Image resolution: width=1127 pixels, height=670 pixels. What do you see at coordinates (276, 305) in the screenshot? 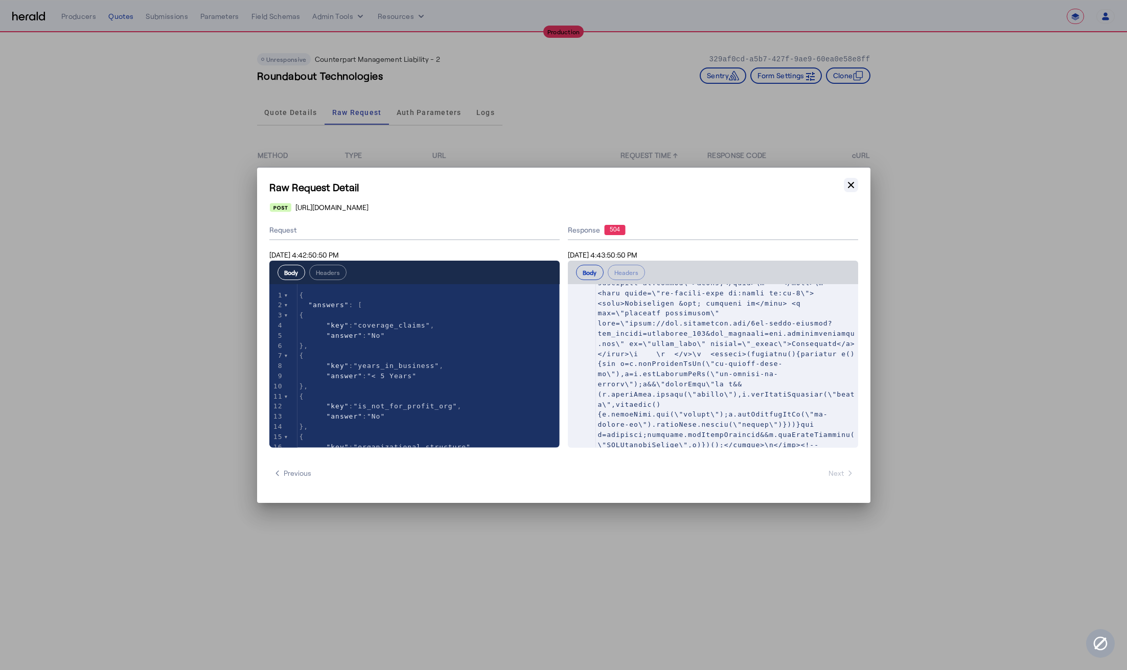
I see `div: 2` at bounding box center [276, 305].